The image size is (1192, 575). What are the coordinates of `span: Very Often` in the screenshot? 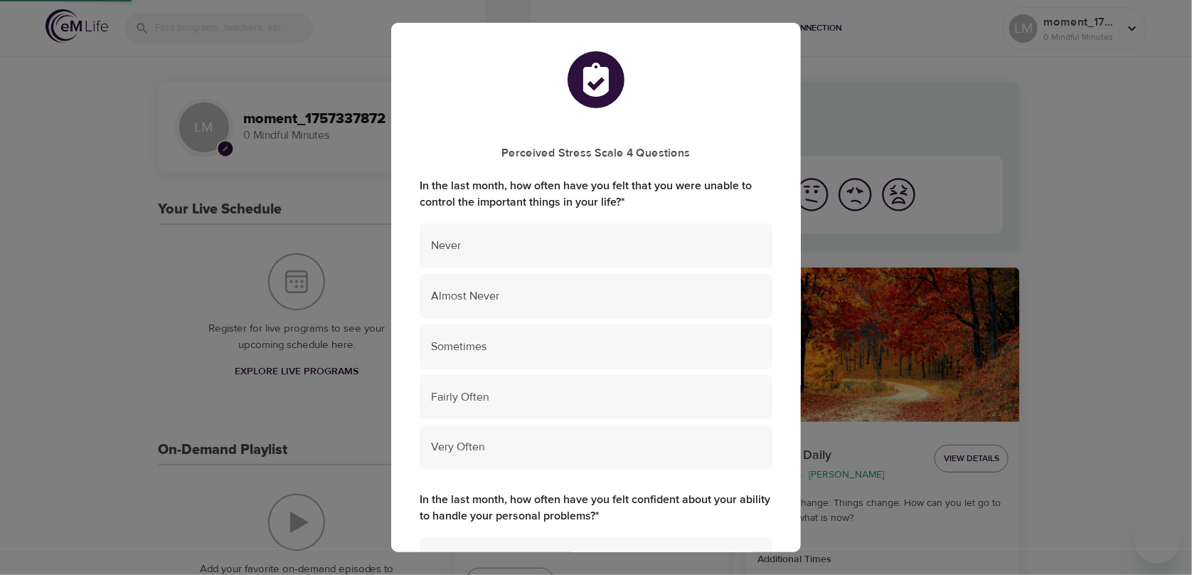 It's located at (596, 447).